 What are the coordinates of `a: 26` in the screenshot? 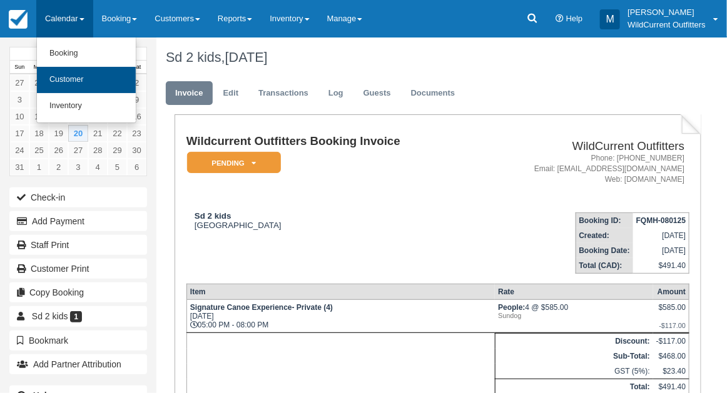 It's located at (58, 150).